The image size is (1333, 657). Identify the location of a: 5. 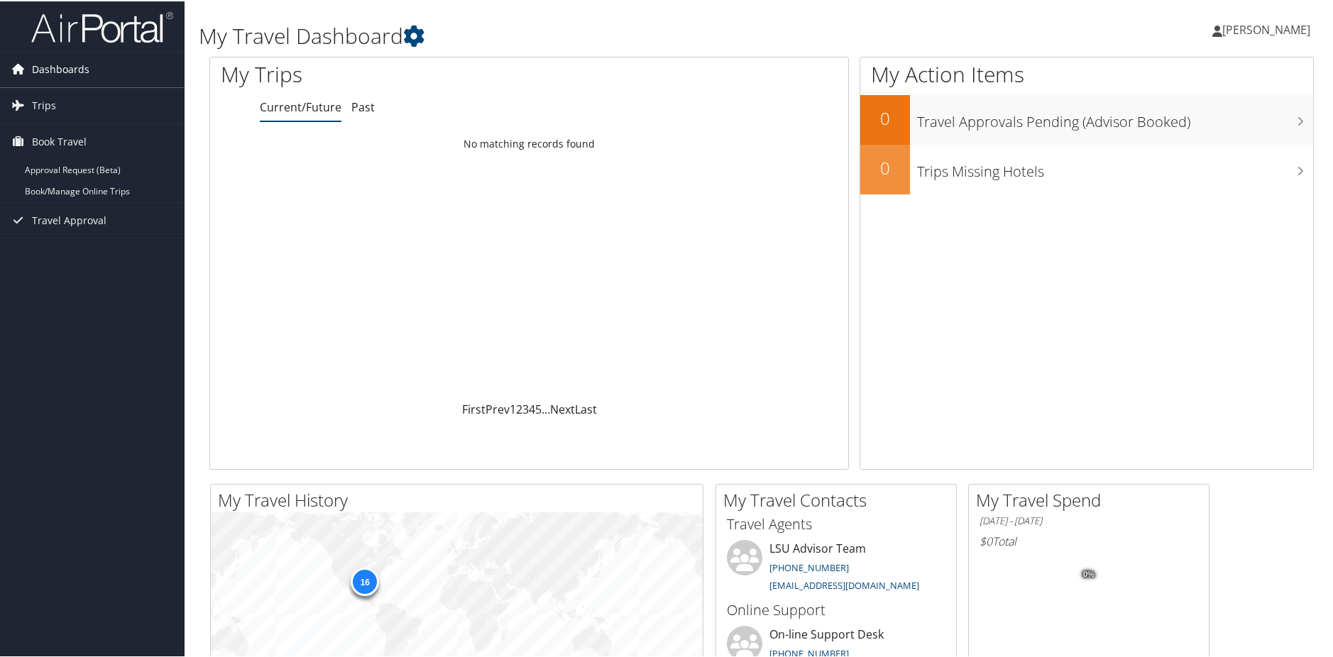
(538, 408).